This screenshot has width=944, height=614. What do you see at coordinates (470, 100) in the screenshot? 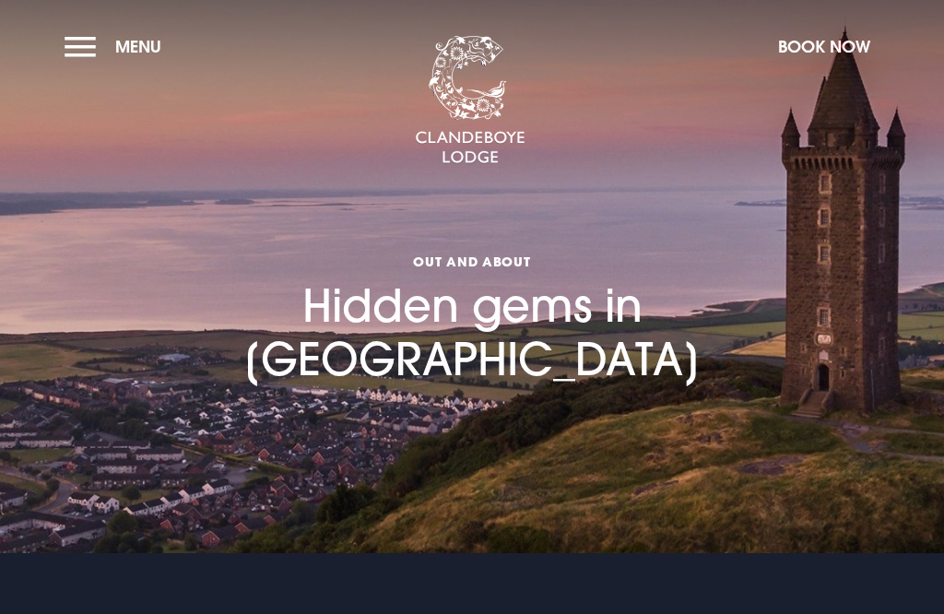
I see `img: Clandeboye Lodge` at bounding box center [470, 100].